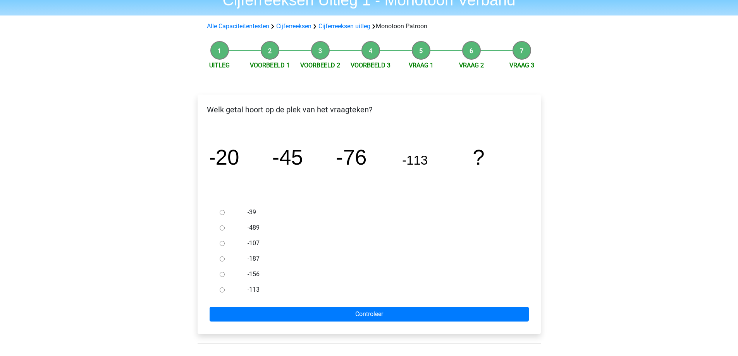 The width and height of the screenshot is (738, 356). What do you see at coordinates (382, 274) in the screenshot?
I see `label: -156` at bounding box center [382, 274].